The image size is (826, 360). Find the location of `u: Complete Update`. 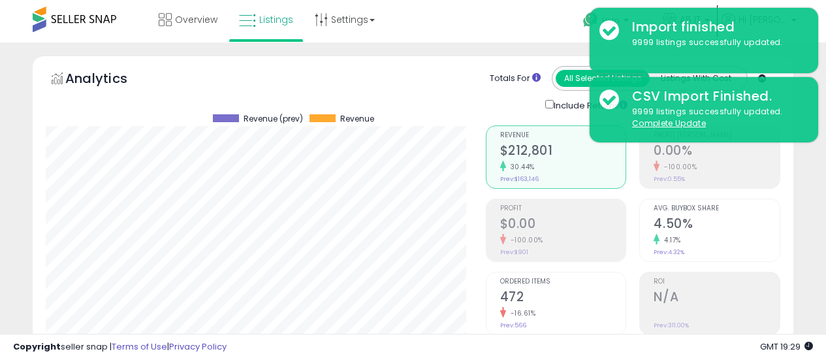

u: Complete Update is located at coordinates (668, 123).